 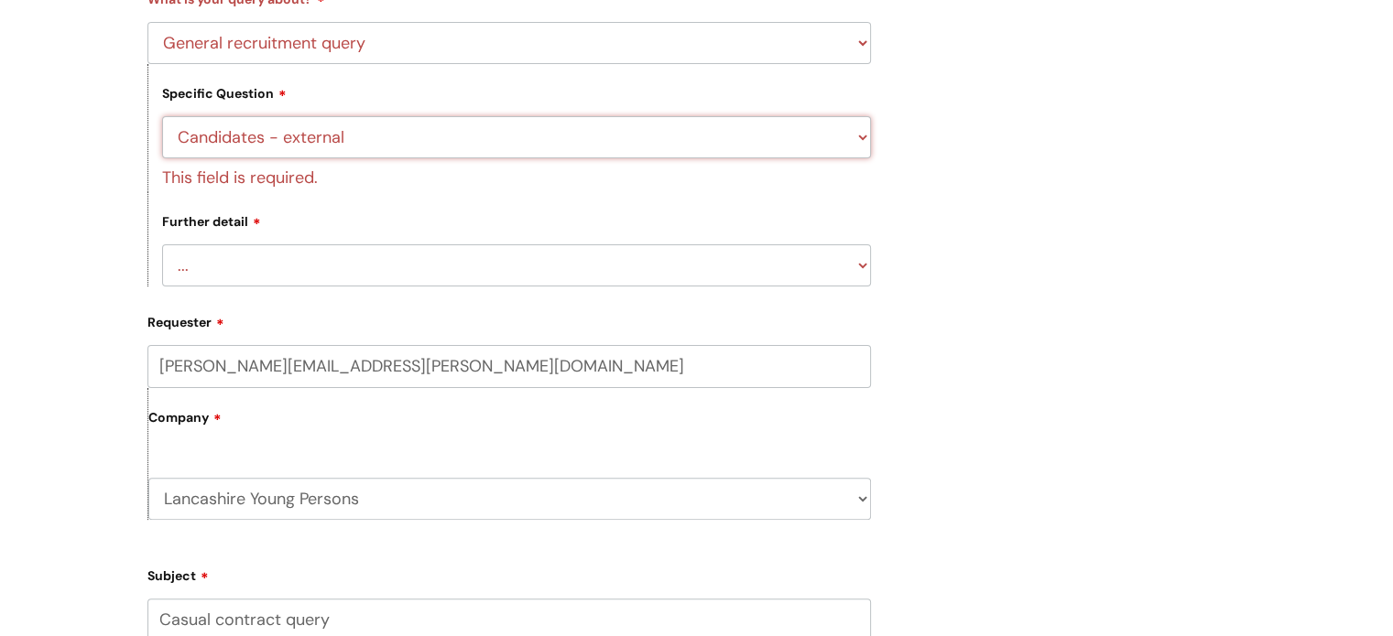 What do you see at coordinates (509, 366) in the screenshot?
I see `input: Email` at bounding box center [509, 366].